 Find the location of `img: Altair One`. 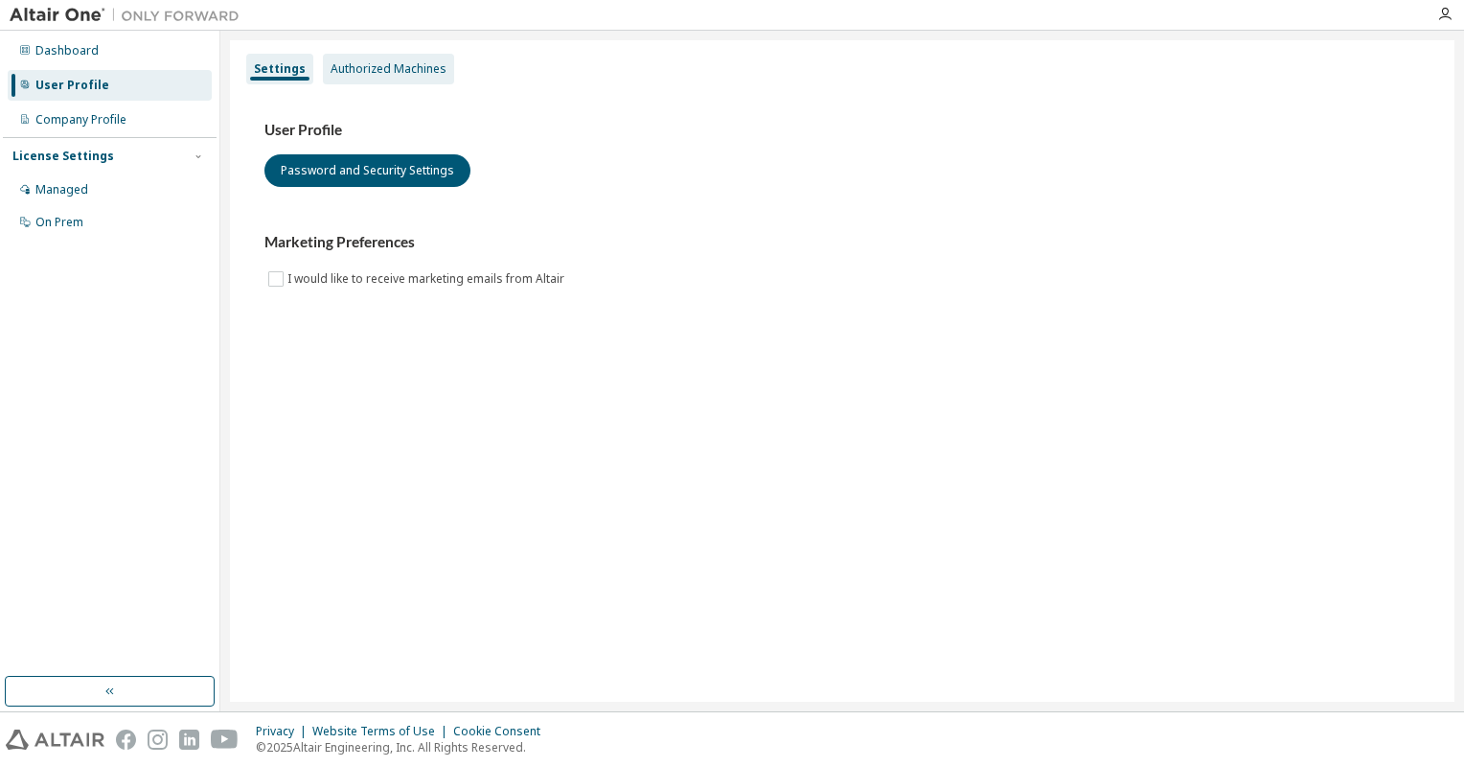

img: Altair One is located at coordinates (129, 15).